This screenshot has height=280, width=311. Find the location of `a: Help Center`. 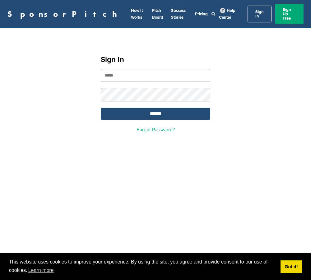

a: Help Center is located at coordinates (227, 14).